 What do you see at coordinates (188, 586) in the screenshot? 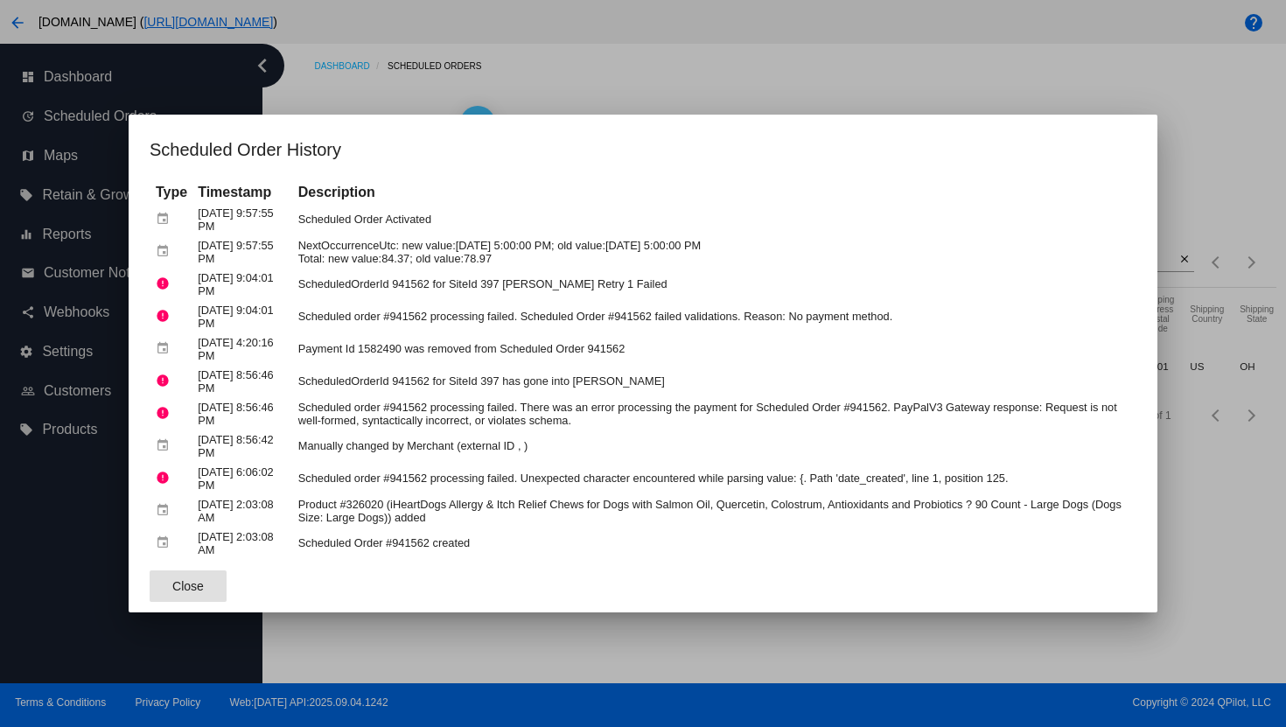
I see `span: Close` at bounding box center [188, 586].